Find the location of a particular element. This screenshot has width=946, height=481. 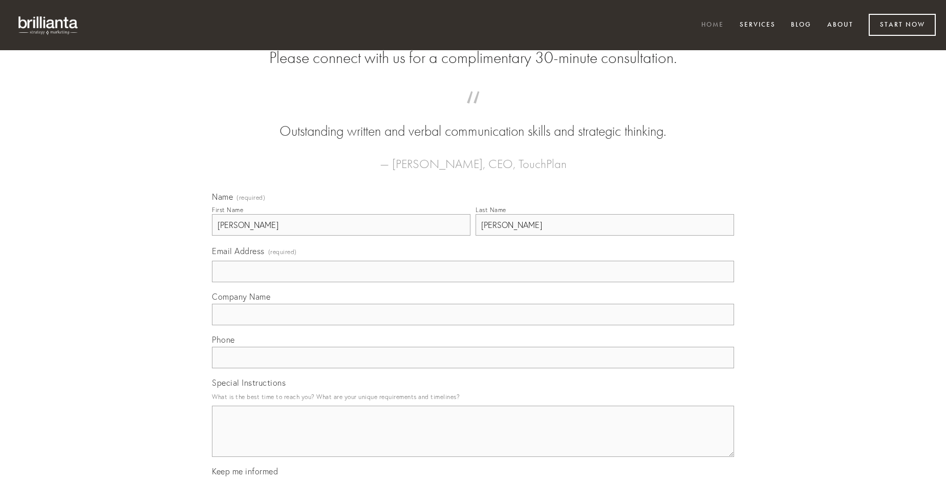

a: Start Now is located at coordinates (902, 25).